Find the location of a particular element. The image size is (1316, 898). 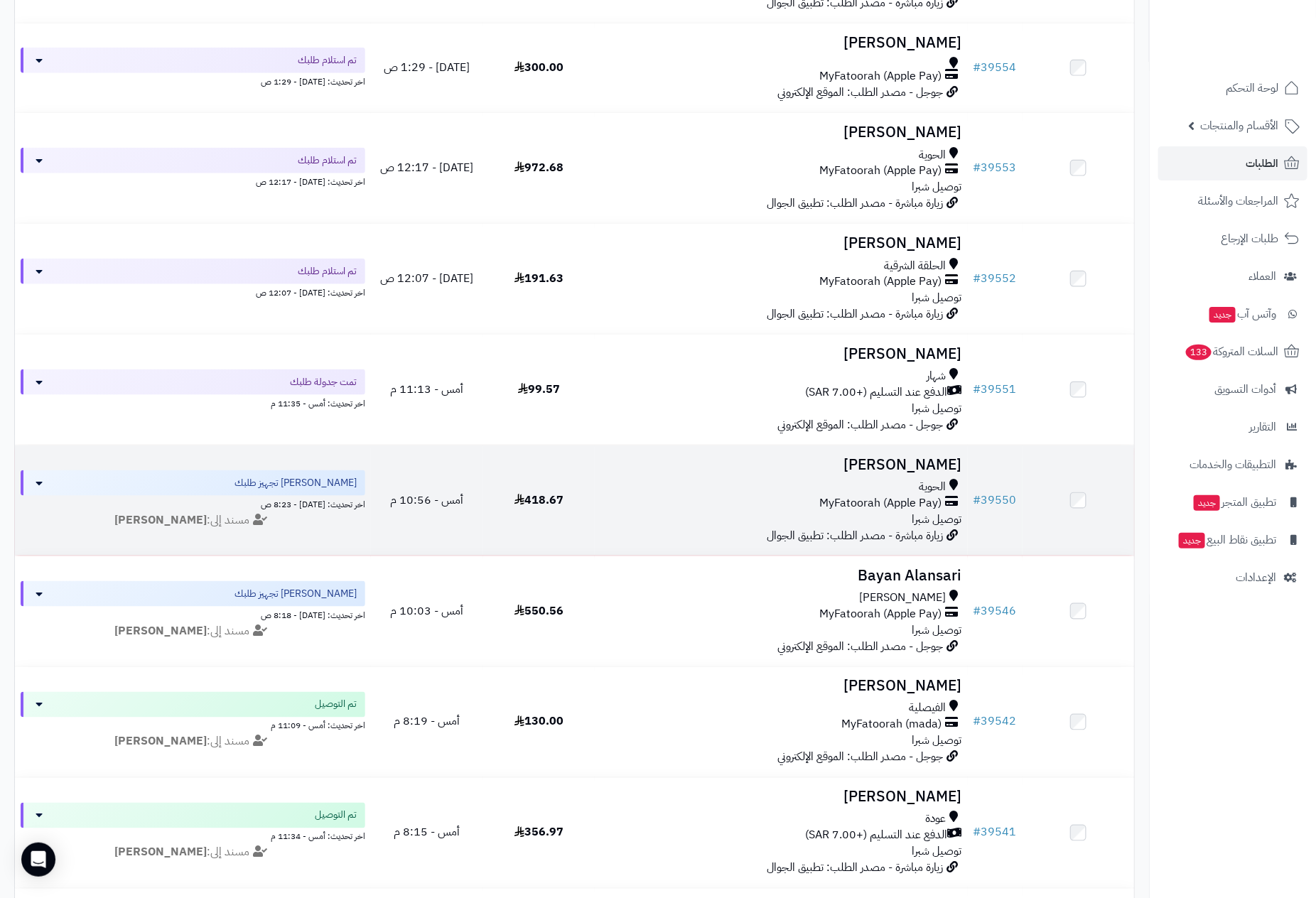

span: لوحة التحكم is located at coordinates (1251, 88).